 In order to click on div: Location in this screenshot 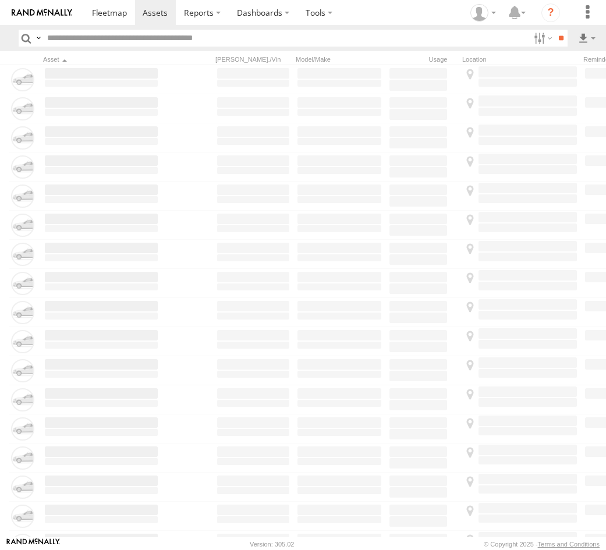, I will do `click(520, 59)`.